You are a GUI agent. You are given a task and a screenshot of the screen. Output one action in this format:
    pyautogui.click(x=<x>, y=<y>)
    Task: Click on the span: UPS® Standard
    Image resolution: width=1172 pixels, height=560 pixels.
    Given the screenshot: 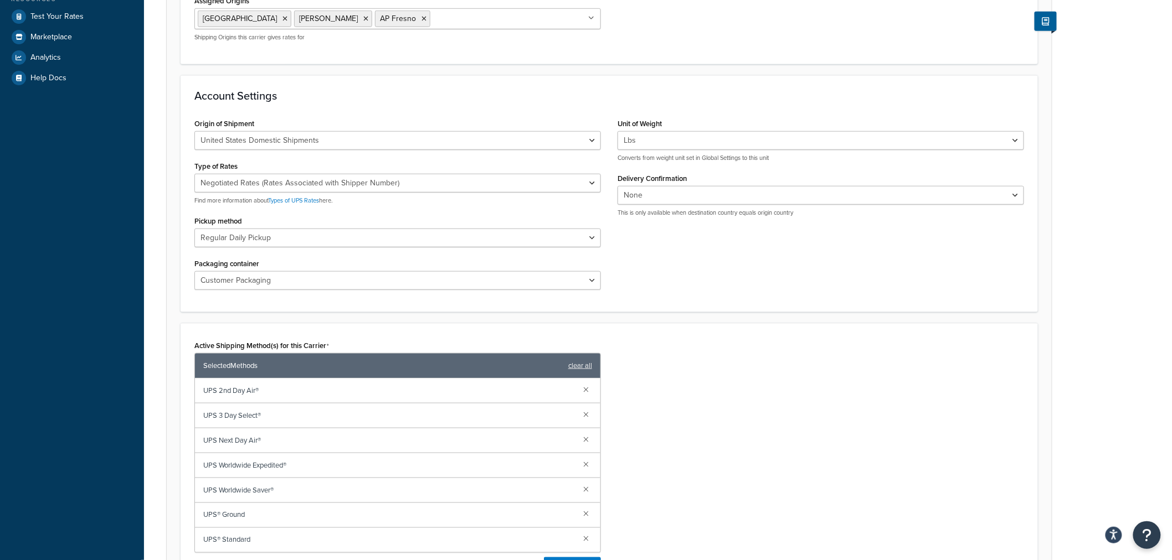 What is the action you would take?
    pyautogui.click(x=389, y=541)
    